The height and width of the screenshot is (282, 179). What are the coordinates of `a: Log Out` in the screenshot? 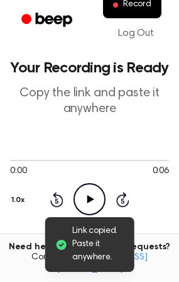 It's located at (136, 33).